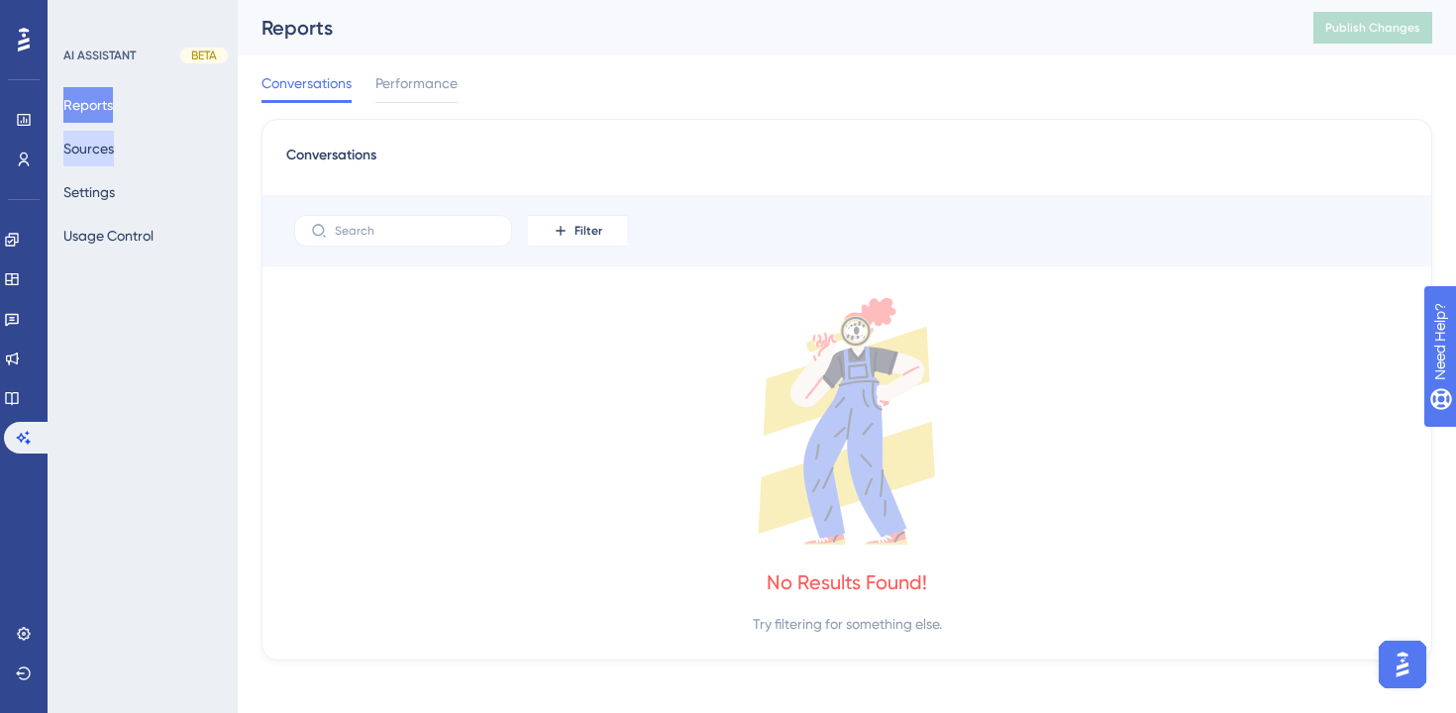 Image resolution: width=1456 pixels, height=713 pixels. I want to click on input: Search, so click(415, 231).